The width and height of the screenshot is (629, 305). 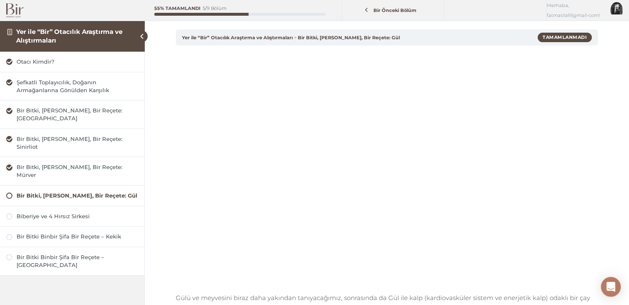 What do you see at coordinates (77, 86) in the screenshot?
I see `div: Şefkatli Toplayıcılık, Doğanın Armağanlarına Gönülden Karşılık` at bounding box center [77, 86].